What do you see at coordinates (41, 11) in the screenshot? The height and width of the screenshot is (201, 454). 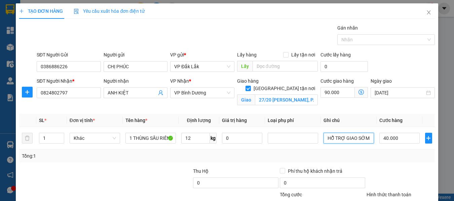 I see `span: TẠO ĐƠN HÀNG` at bounding box center [41, 11].